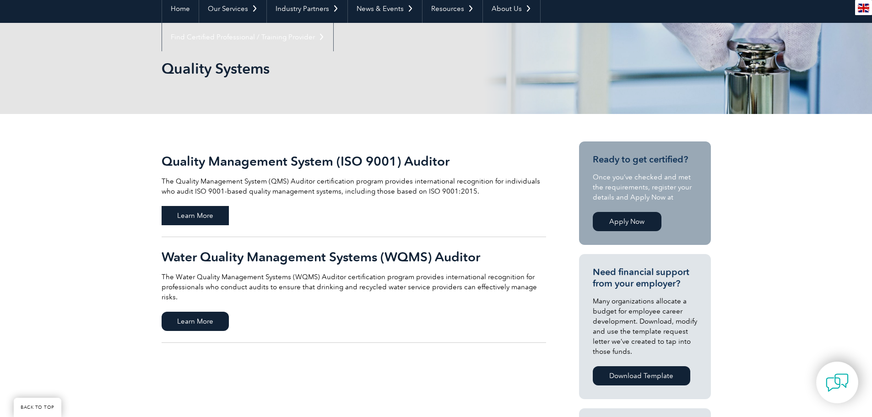 The image size is (872, 417). What do you see at coordinates (837, 383) in the screenshot?
I see `img: contact-chat.png` at bounding box center [837, 383].